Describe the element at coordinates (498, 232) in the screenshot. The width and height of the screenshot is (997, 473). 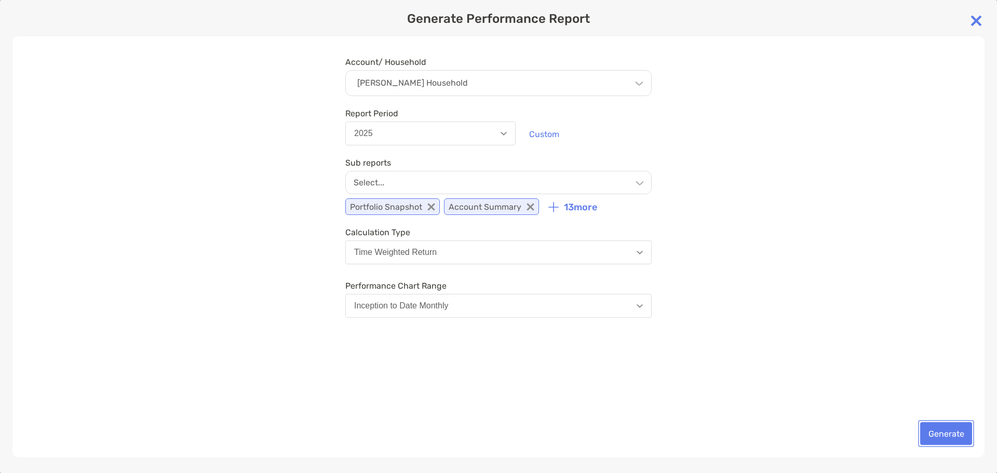
I see `span: Calculation Type` at that location.